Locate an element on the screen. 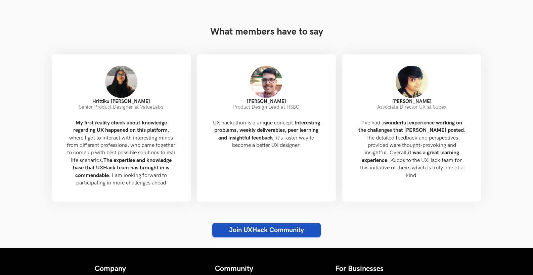 The height and width of the screenshot is (275, 533). img: Hrittika is located at coordinates (121, 82).